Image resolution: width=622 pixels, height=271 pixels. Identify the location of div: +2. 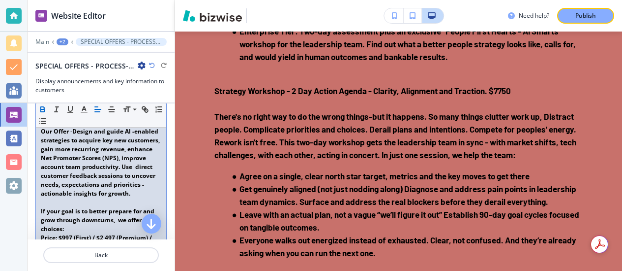
(62, 42).